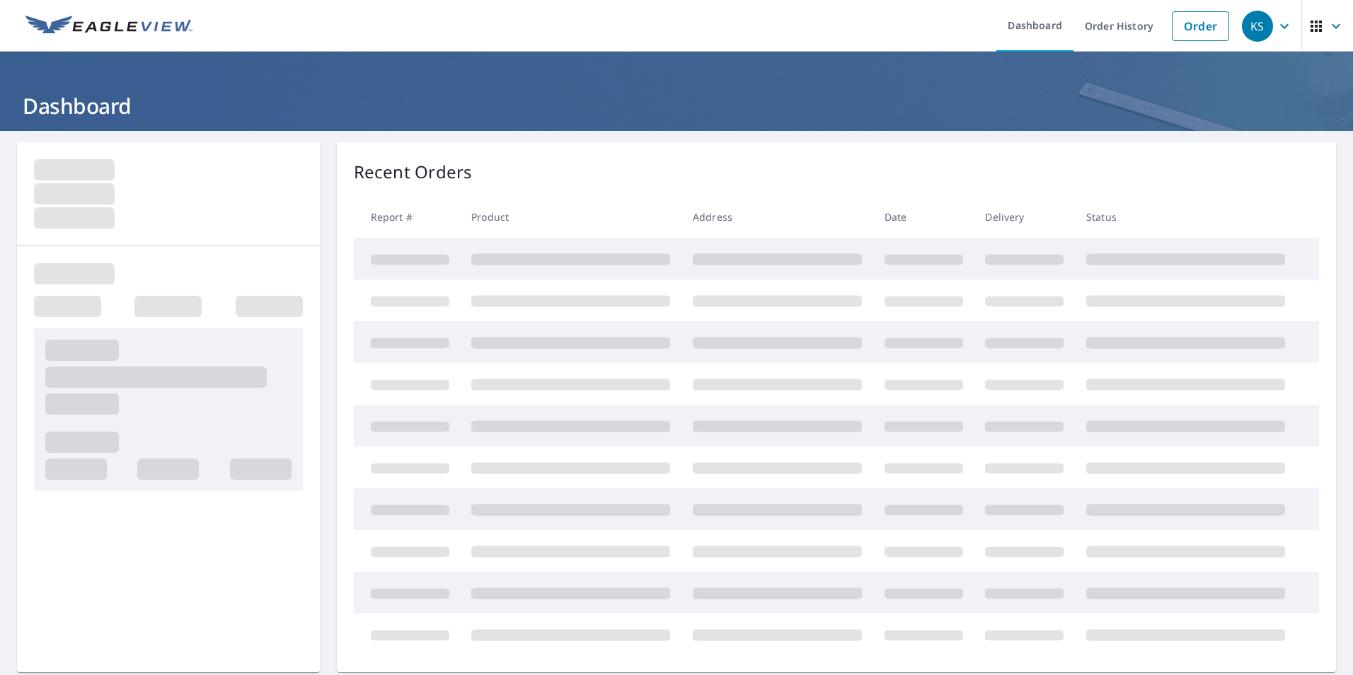 Image resolution: width=1353 pixels, height=675 pixels. What do you see at coordinates (1024, 216) in the screenshot?
I see `th: Delivery` at bounding box center [1024, 216].